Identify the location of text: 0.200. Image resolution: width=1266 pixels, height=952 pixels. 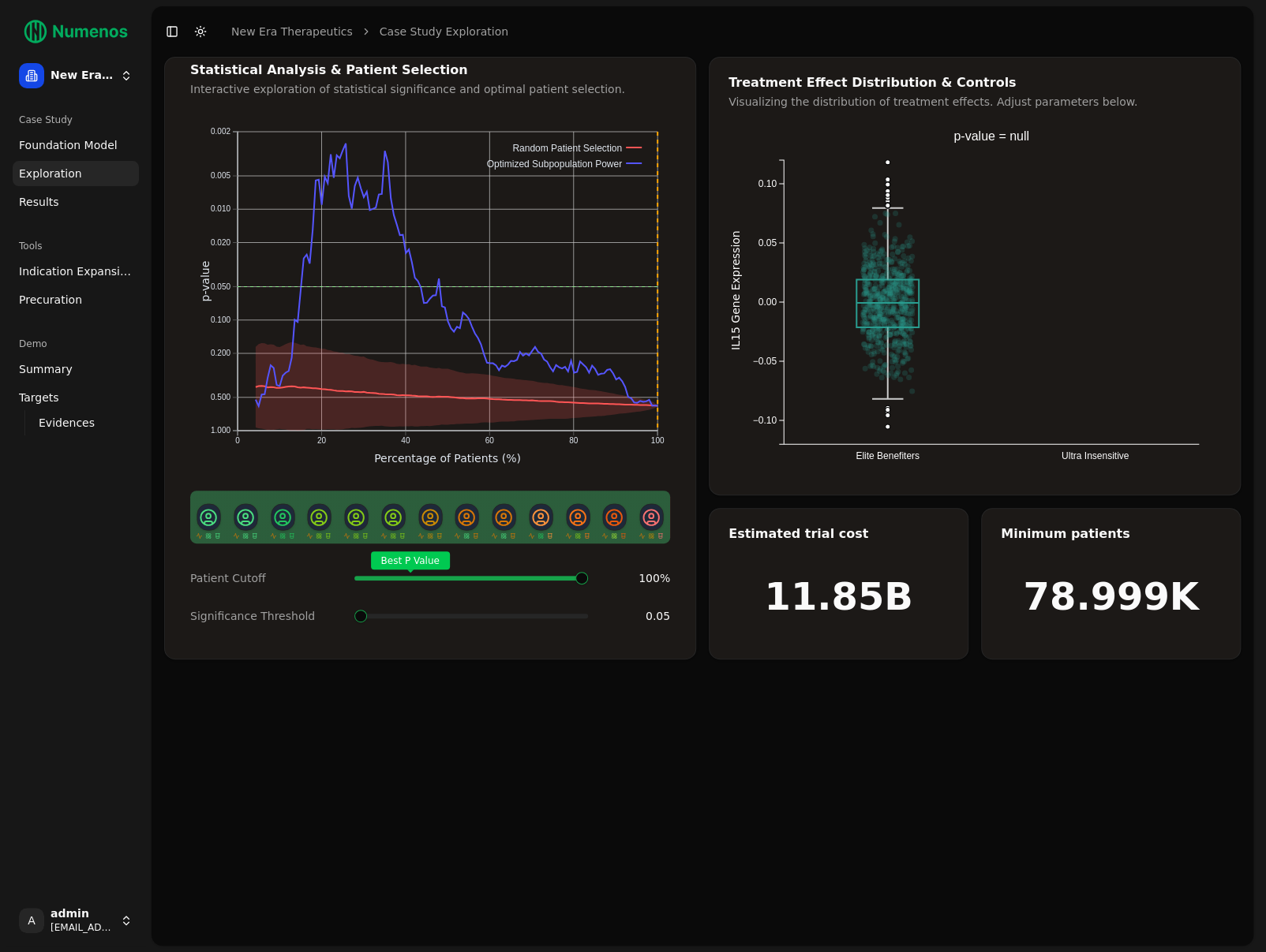
(221, 353).